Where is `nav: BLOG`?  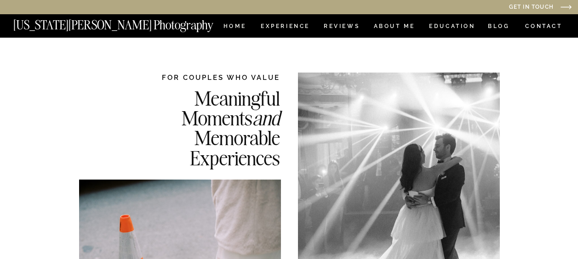 nav: BLOG is located at coordinates (499, 27).